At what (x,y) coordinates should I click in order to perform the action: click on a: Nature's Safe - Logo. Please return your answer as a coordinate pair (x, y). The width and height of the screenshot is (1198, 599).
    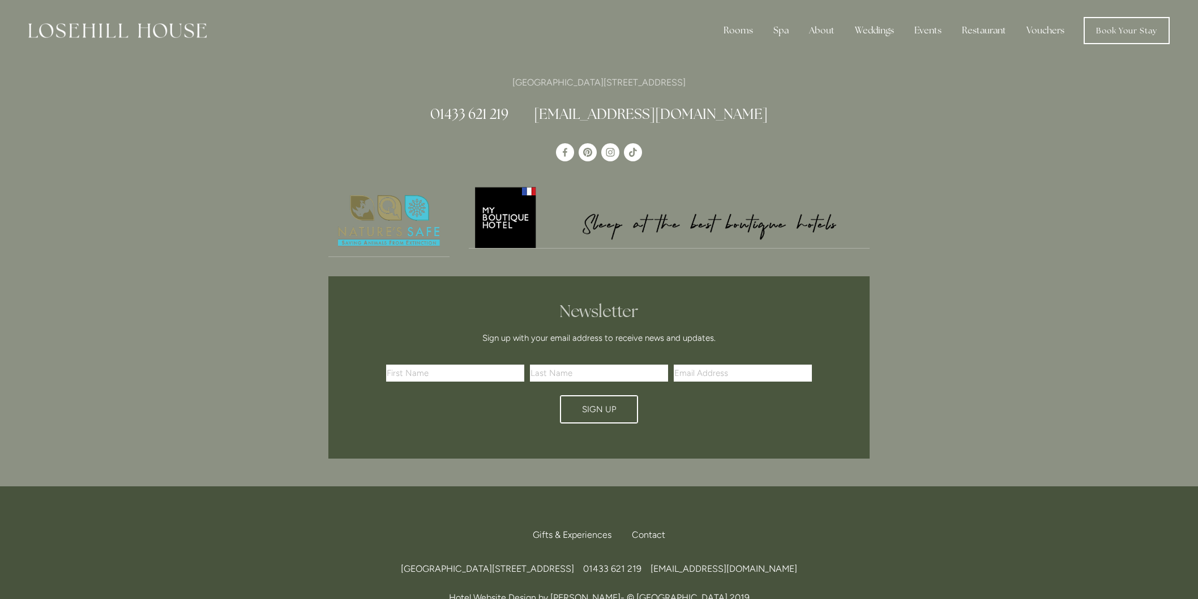
    Looking at the image, I should click on (389, 221).